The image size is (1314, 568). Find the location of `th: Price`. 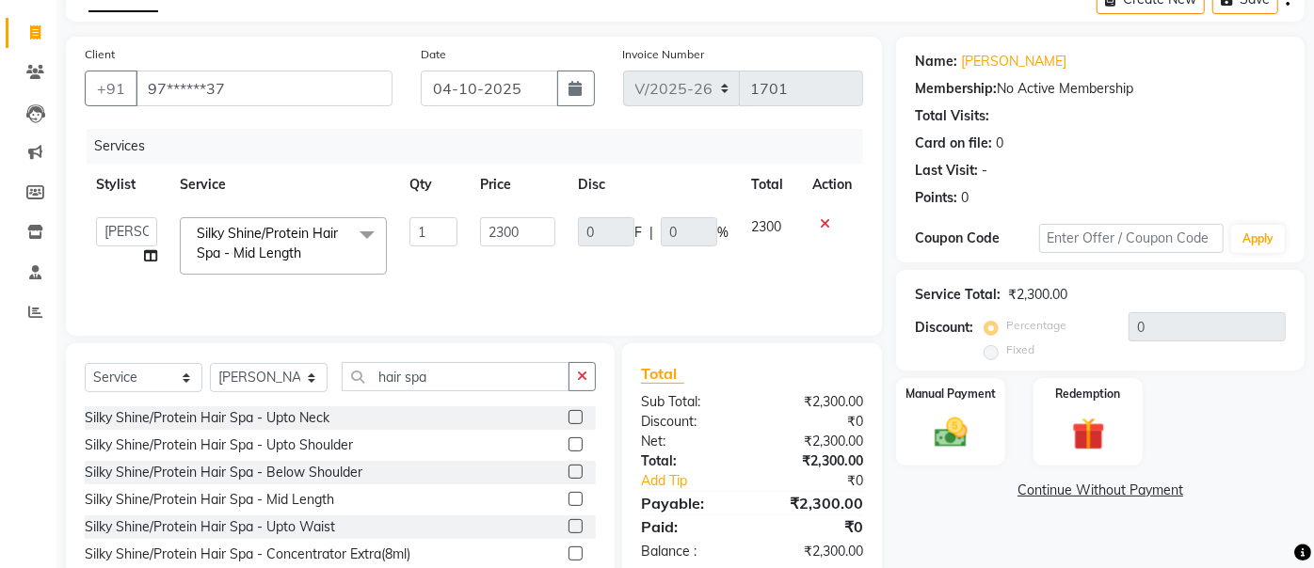

th: Price is located at coordinates (518, 184).